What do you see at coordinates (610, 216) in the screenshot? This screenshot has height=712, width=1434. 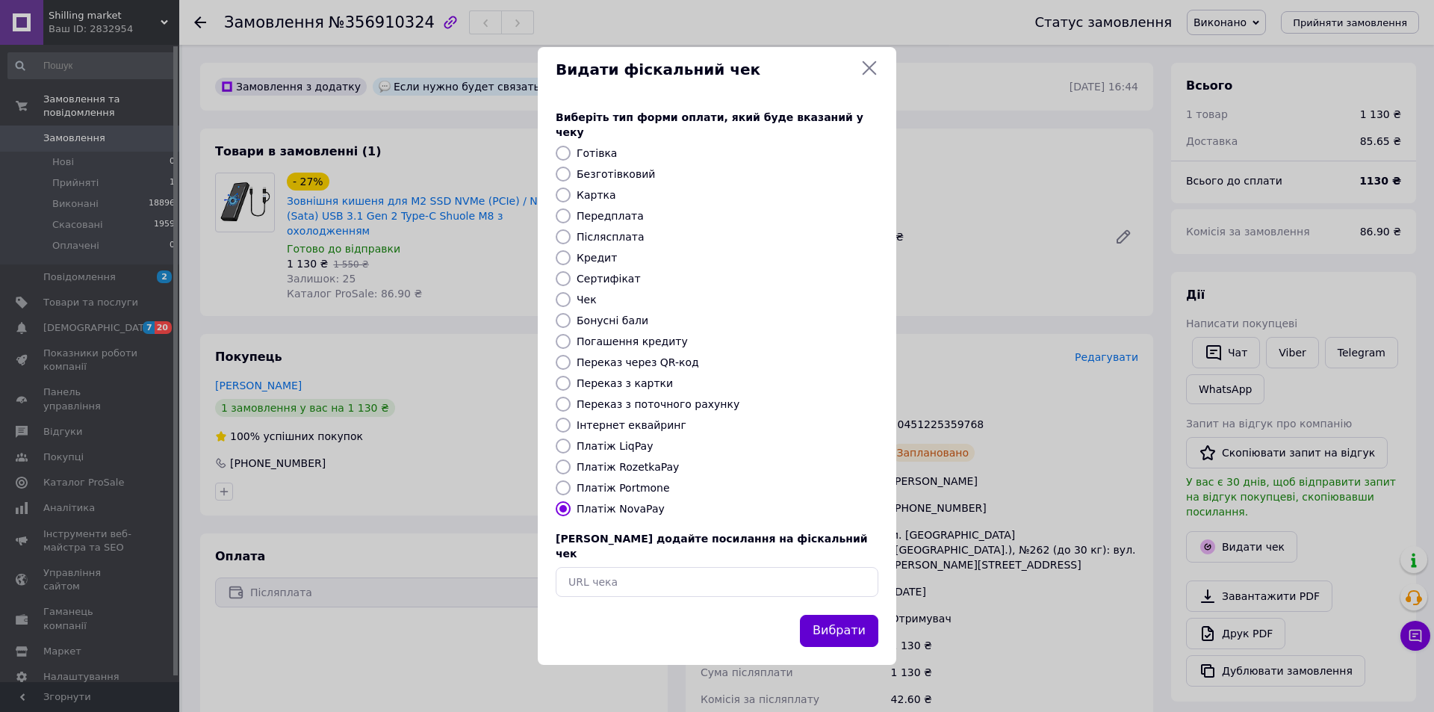 I see `label: Передплата` at bounding box center [610, 216].